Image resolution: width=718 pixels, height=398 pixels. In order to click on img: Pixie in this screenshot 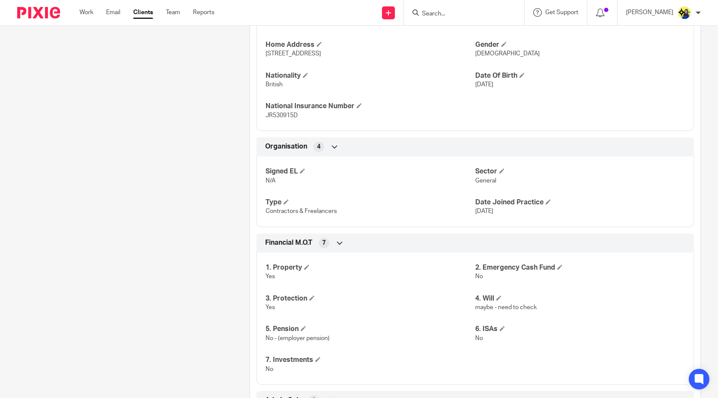, I will do `click(39, 12)`.